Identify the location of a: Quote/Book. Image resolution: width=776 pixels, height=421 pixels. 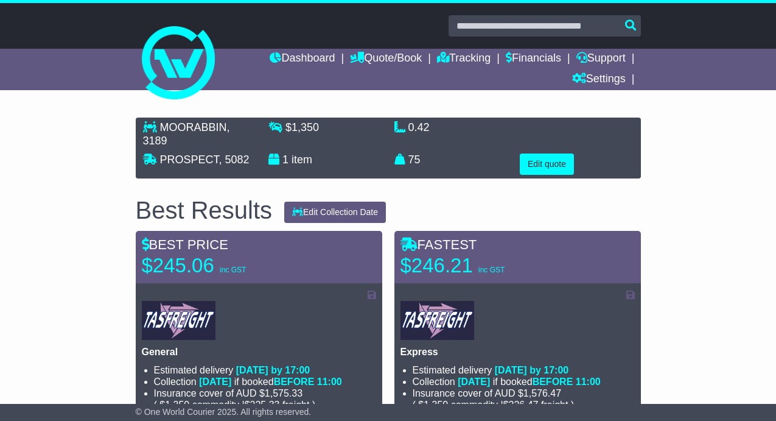
(386, 59).